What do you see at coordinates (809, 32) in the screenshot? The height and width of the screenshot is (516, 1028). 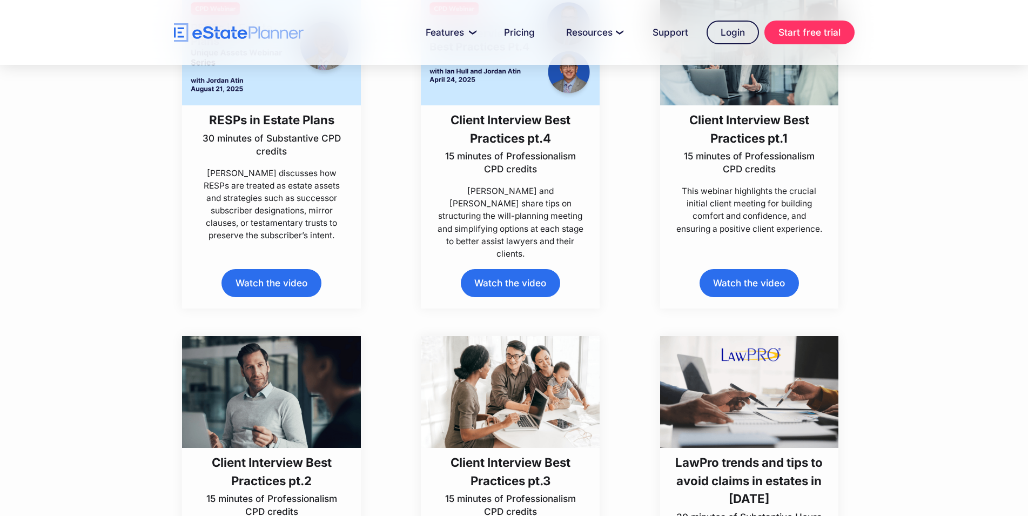 I see `a: Start free trial` at bounding box center [809, 32].